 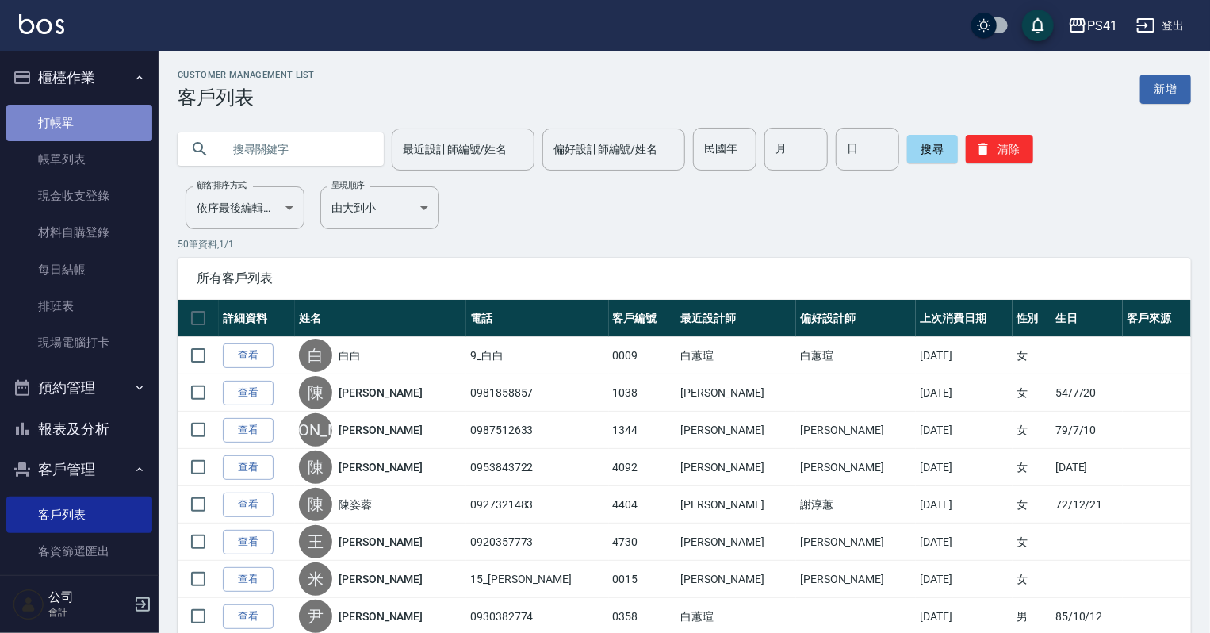 What do you see at coordinates (537, 504) in the screenshot?
I see `td: 0927321483` at bounding box center [537, 504].